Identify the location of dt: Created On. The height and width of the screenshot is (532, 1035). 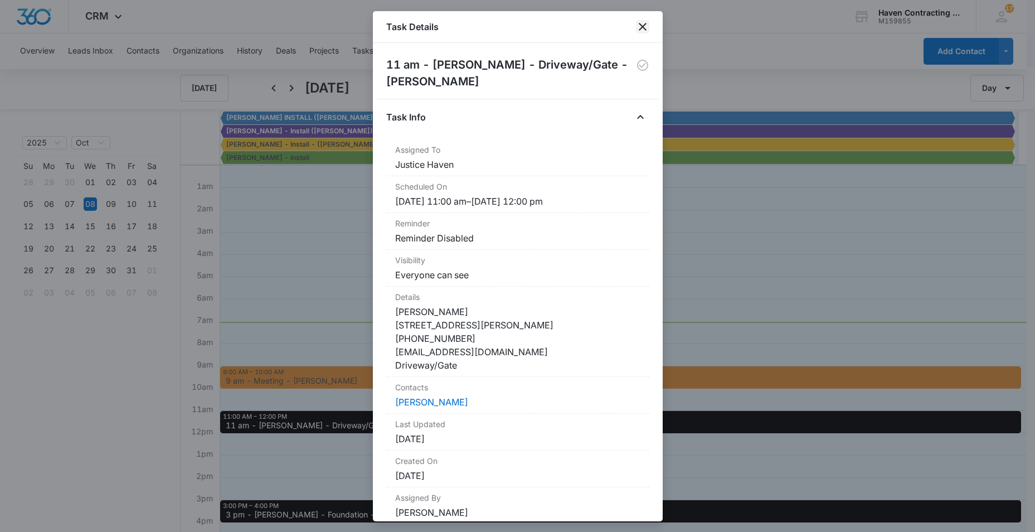
(518, 460).